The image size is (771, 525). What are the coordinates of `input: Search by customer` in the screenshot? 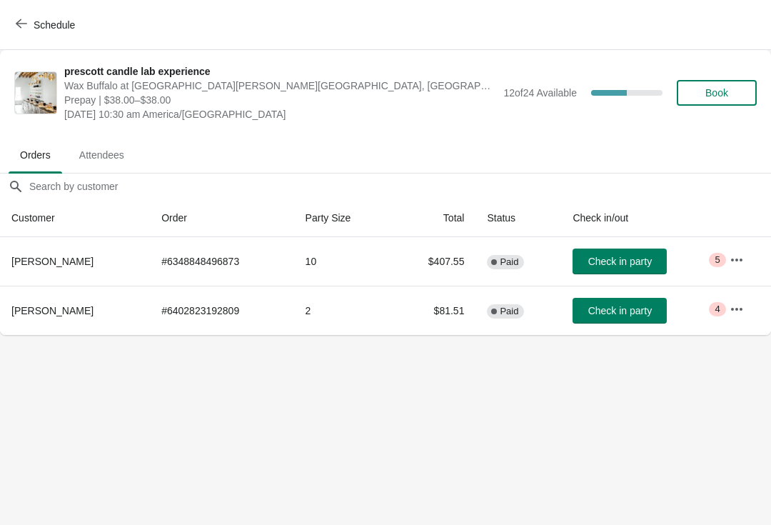 It's located at (400, 186).